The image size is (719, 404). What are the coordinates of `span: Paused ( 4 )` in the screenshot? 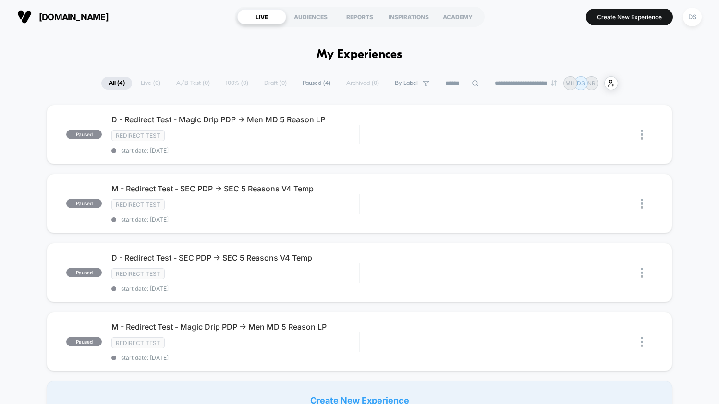 It's located at (316, 83).